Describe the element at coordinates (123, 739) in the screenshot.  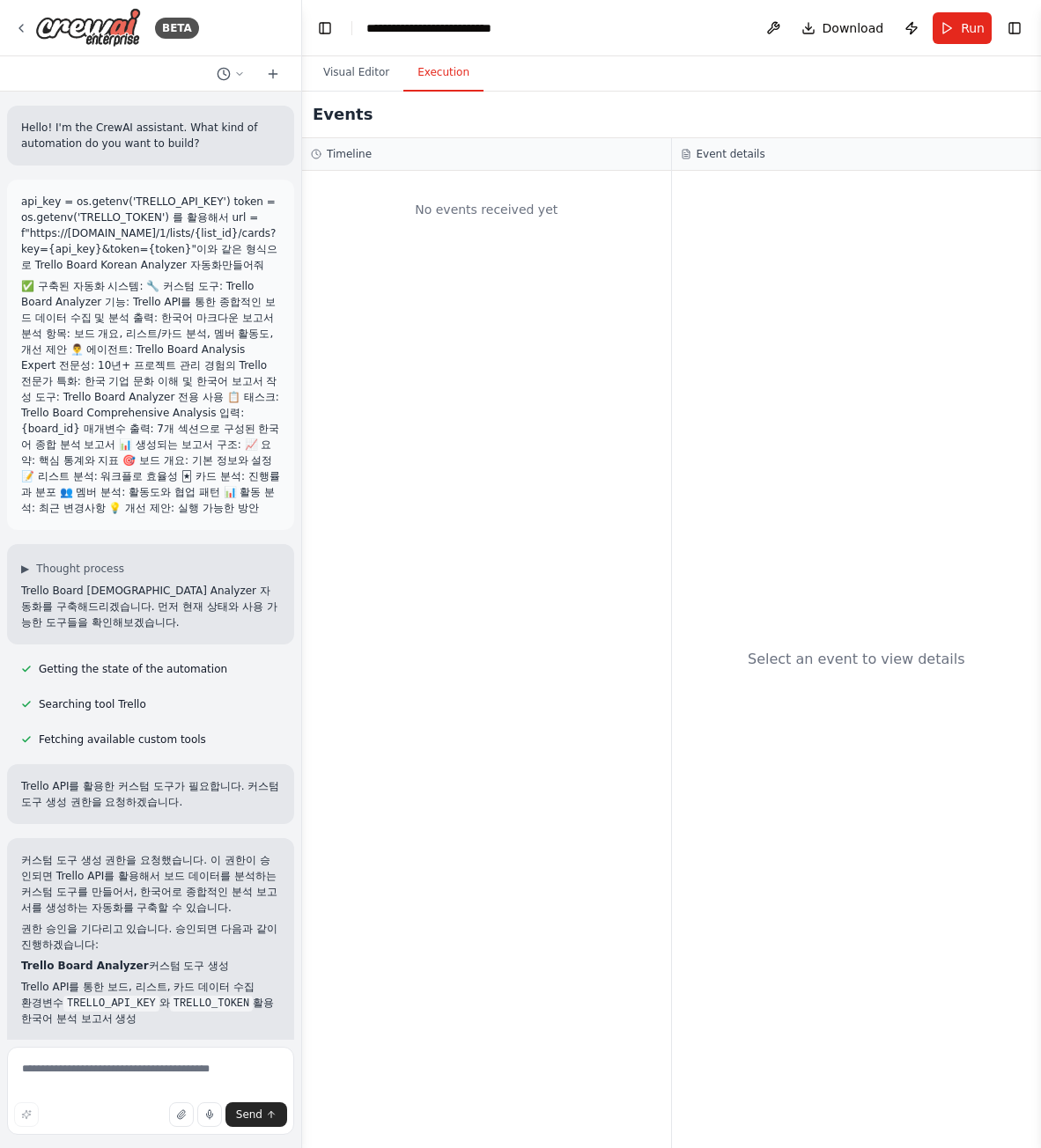
I see `span: Fetching available custom tools` at that location.